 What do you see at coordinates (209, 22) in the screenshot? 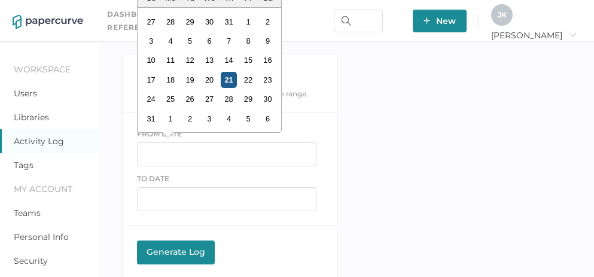
I see `div: Choose Wednesday, July 30th, 2025` at bounding box center [209, 22].